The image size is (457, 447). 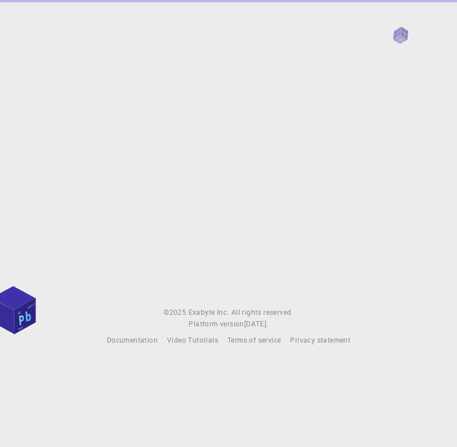 What do you see at coordinates (320, 339) in the screenshot?
I see `span: Privacy statement` at bounding box center [320, 339].